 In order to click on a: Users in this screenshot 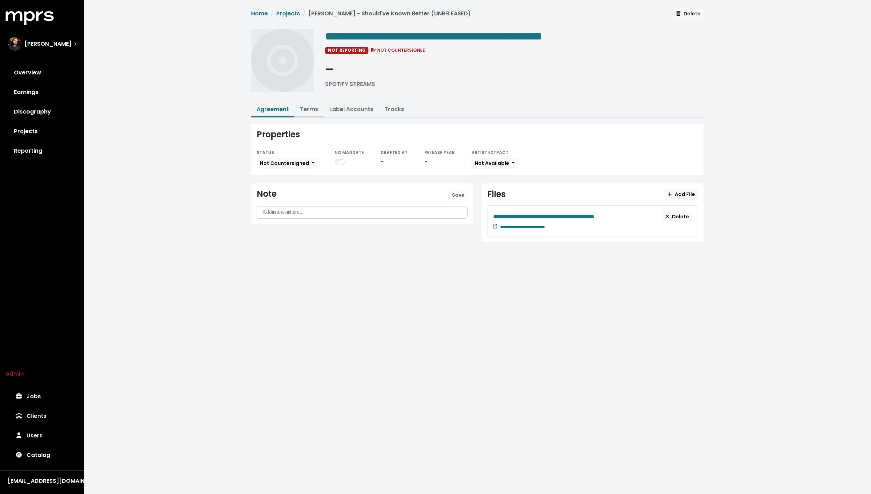, I will do `click(42, 435)`.